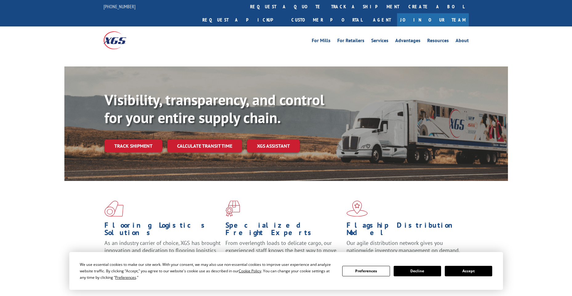 The height and width of the screenshot is (296, 572). What do you see at coordinates (357, 209) in the screenshot?
I see `img: xgs-icon-flagship-distribution-model-red` at bounding box center [357, 209].